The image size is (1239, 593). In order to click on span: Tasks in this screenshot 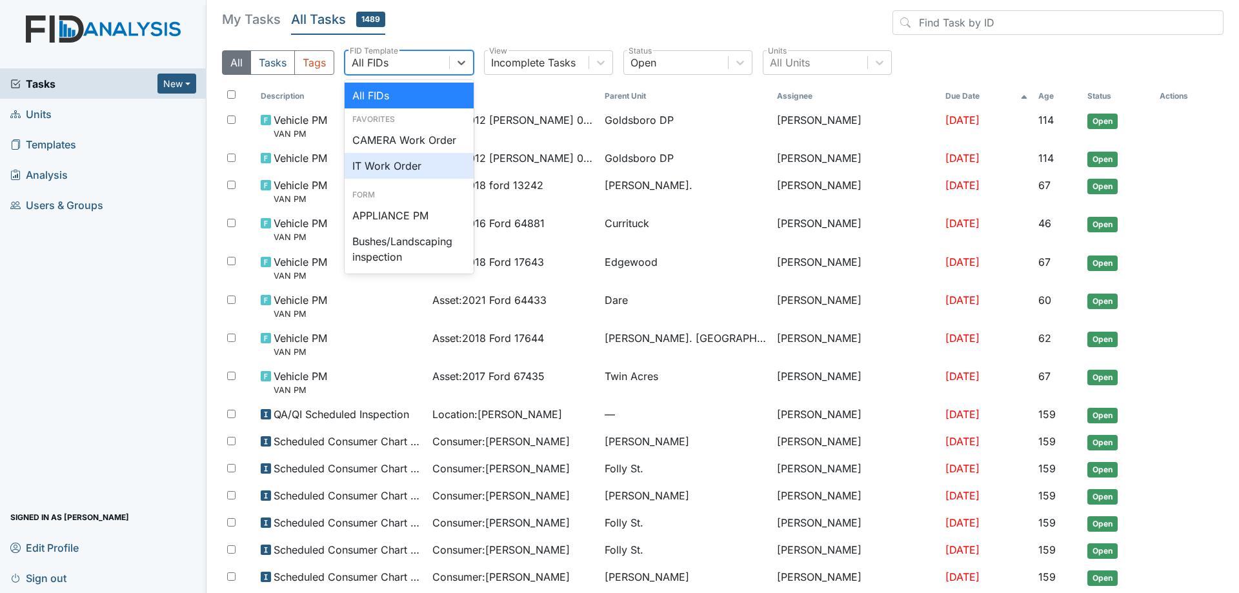, I will do `click(84, 84)`.